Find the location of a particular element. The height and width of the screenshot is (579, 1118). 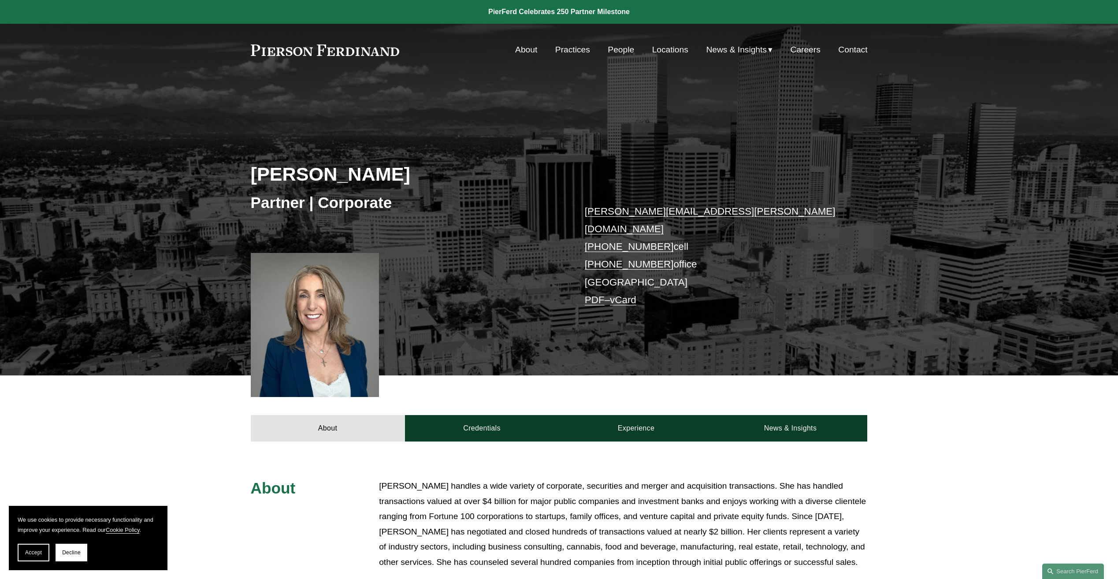

span: Accept is located at coordinates (34, 553).